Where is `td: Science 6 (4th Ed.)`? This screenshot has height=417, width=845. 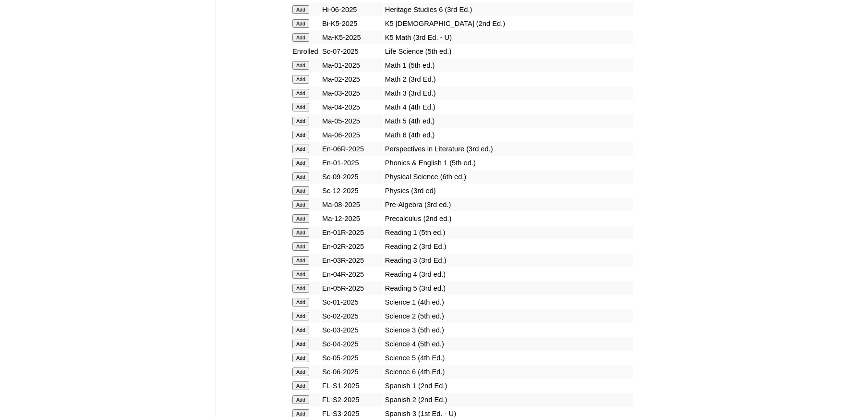 td: Science 6 (4th Ed.) is located at coordinates (508, 372).